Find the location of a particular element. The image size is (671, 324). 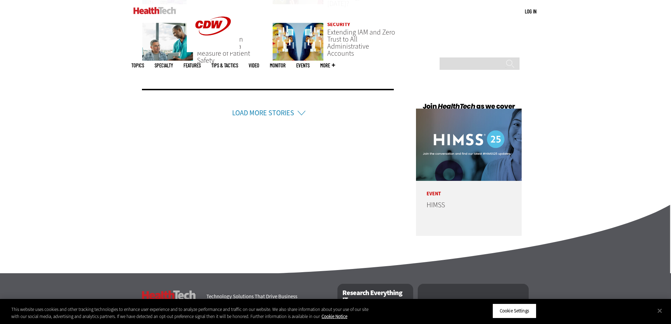

a: Tips & Tactics is located at coordinates (225, 65).